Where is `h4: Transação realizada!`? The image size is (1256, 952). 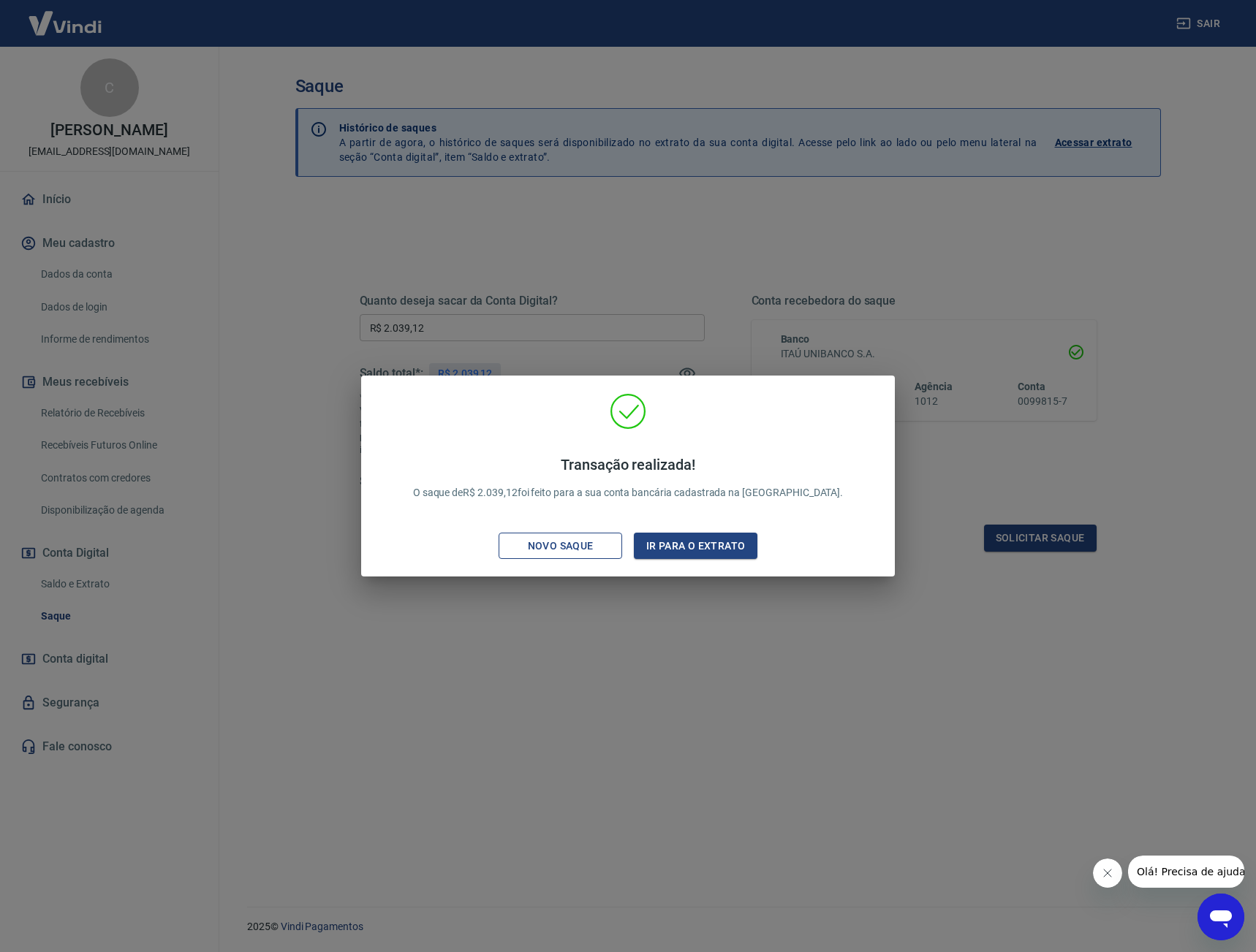
h4: Transação realizada! is located at coordinates (628, 465).